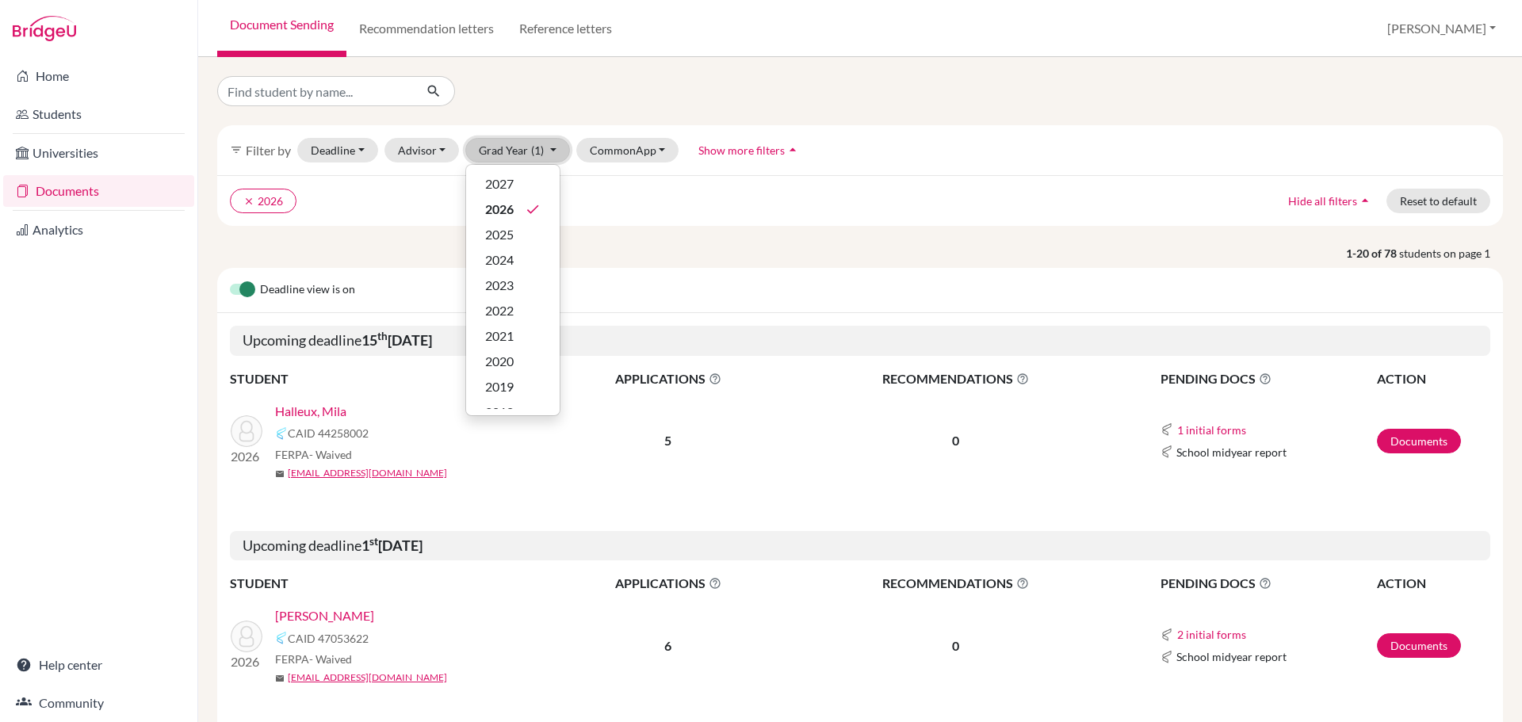  What do you see at coordinates (513, 235) in the screenshot?
I see `button: 2025` at bounding box center [513, 235].